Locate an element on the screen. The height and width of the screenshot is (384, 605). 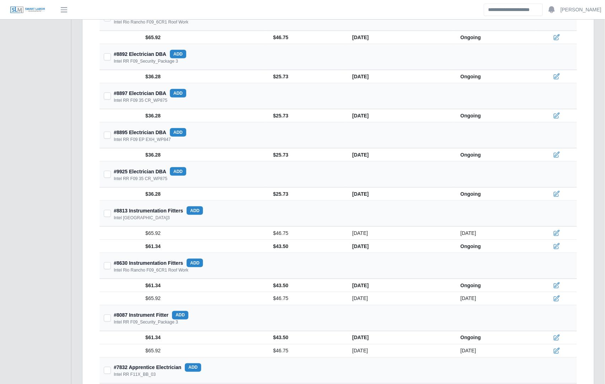
div: Intel RR F09 EP EXH_WP847 is located at coordinates (142, 139).